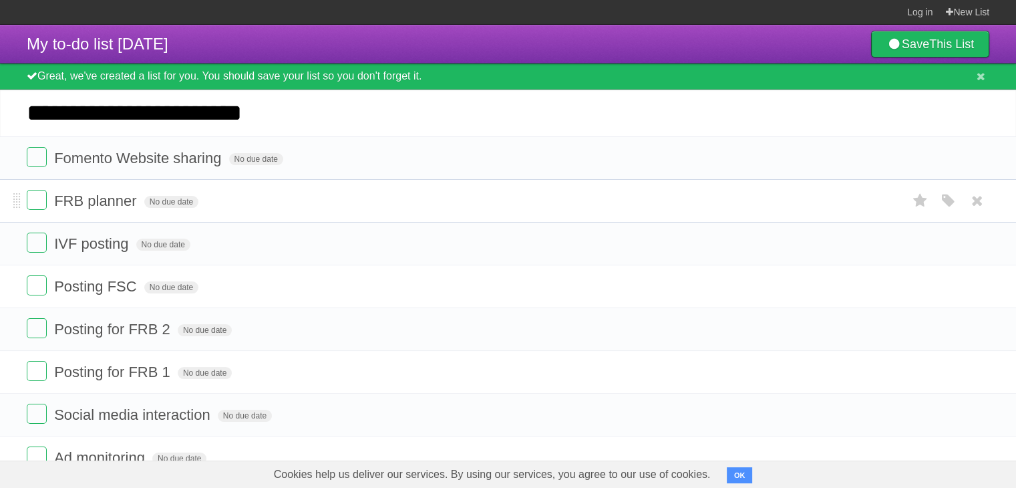 The width and height of the screenshot is (1016, 488). Describe the element at coordinates (951, 44) in the screenshot. I see `b: This List` at that location.